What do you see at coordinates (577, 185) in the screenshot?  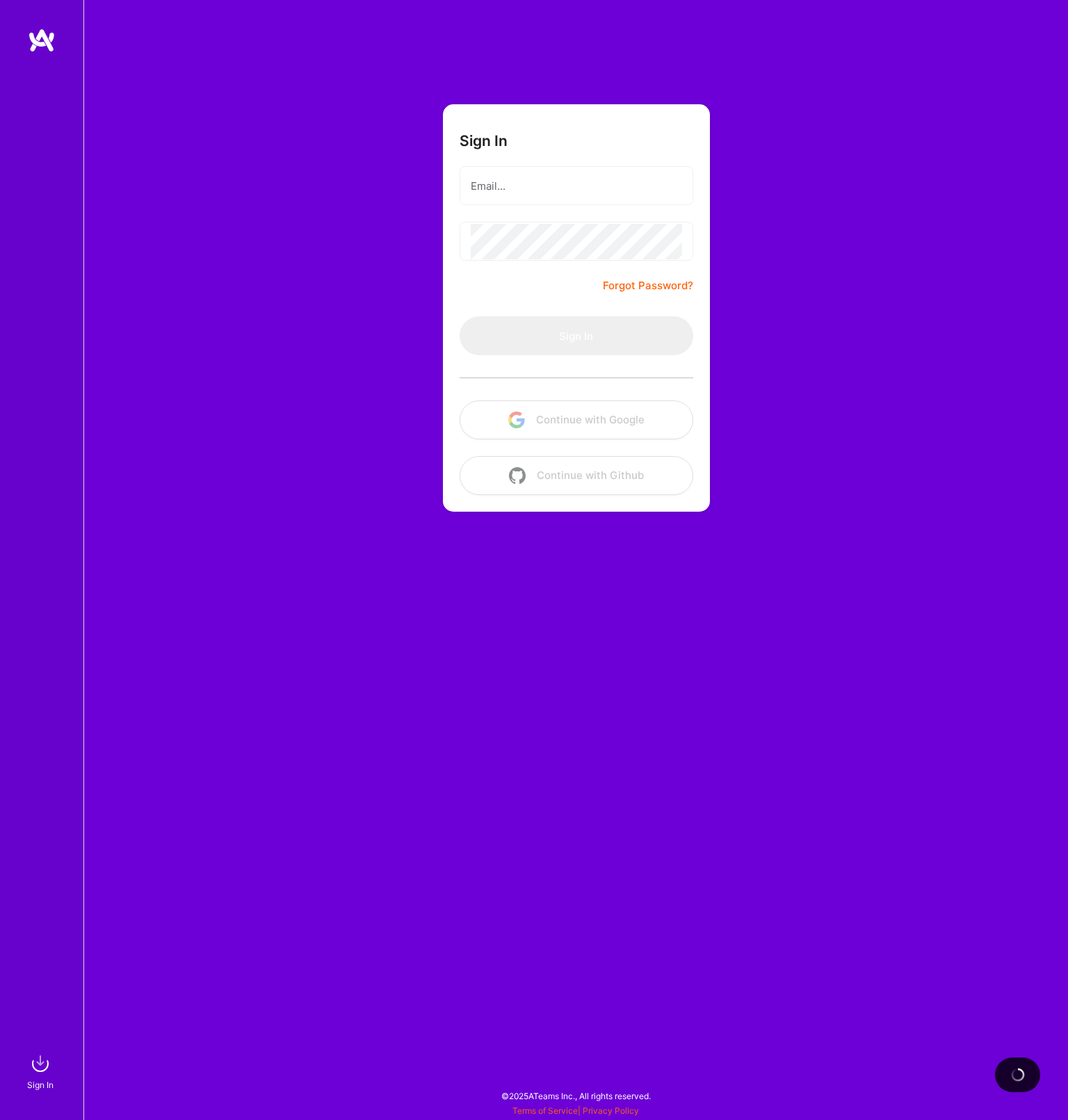 I see `input: Email...` at bounding box center [577, 185].